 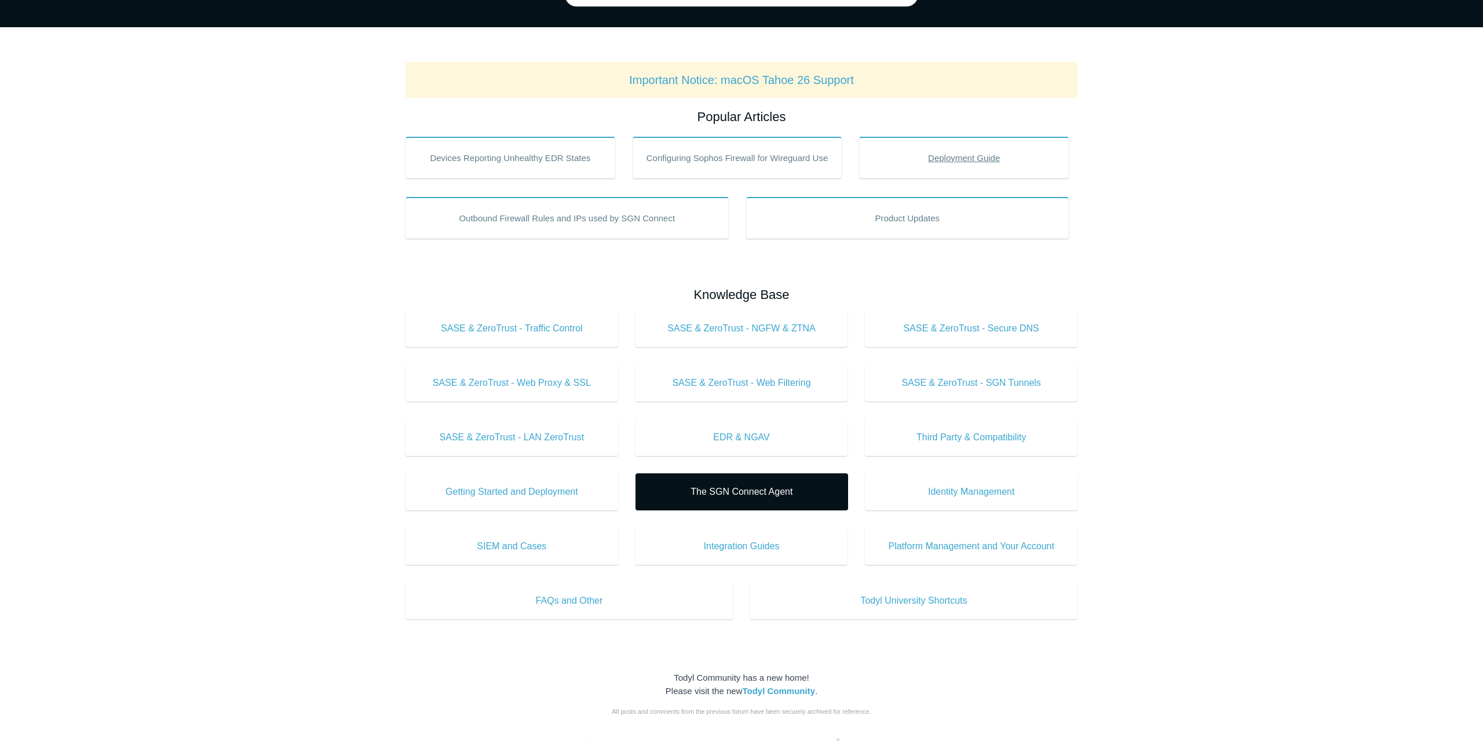 What do you see at coordinates (512, 437) in the screenshot?
I see `a: SASE & ZeroTrust - LAN ZeroTrust` at bounding box center [512, 437].